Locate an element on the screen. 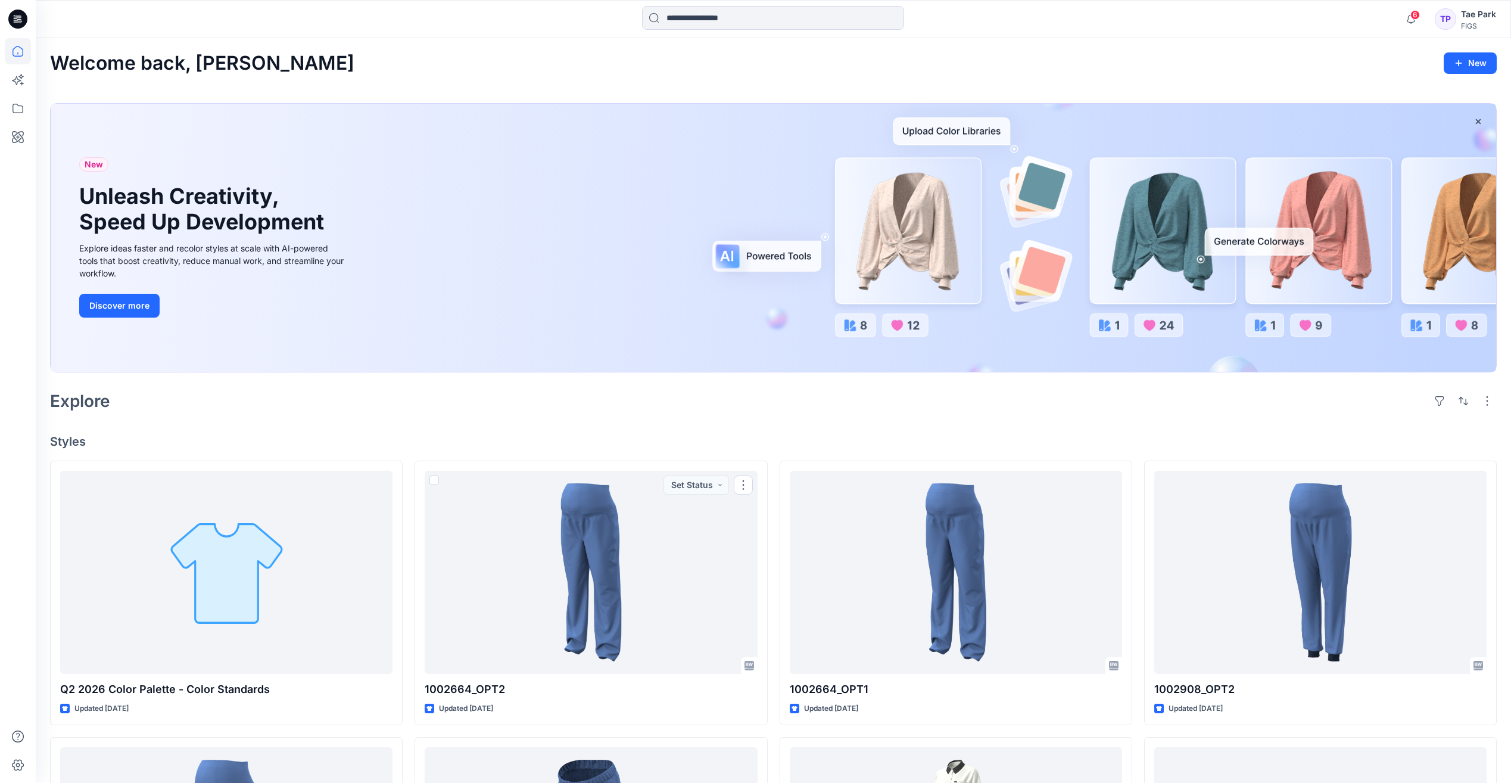 The width and height of the screenshot is (1511, 783). a: Discover more is located at coordinates (213, 306).